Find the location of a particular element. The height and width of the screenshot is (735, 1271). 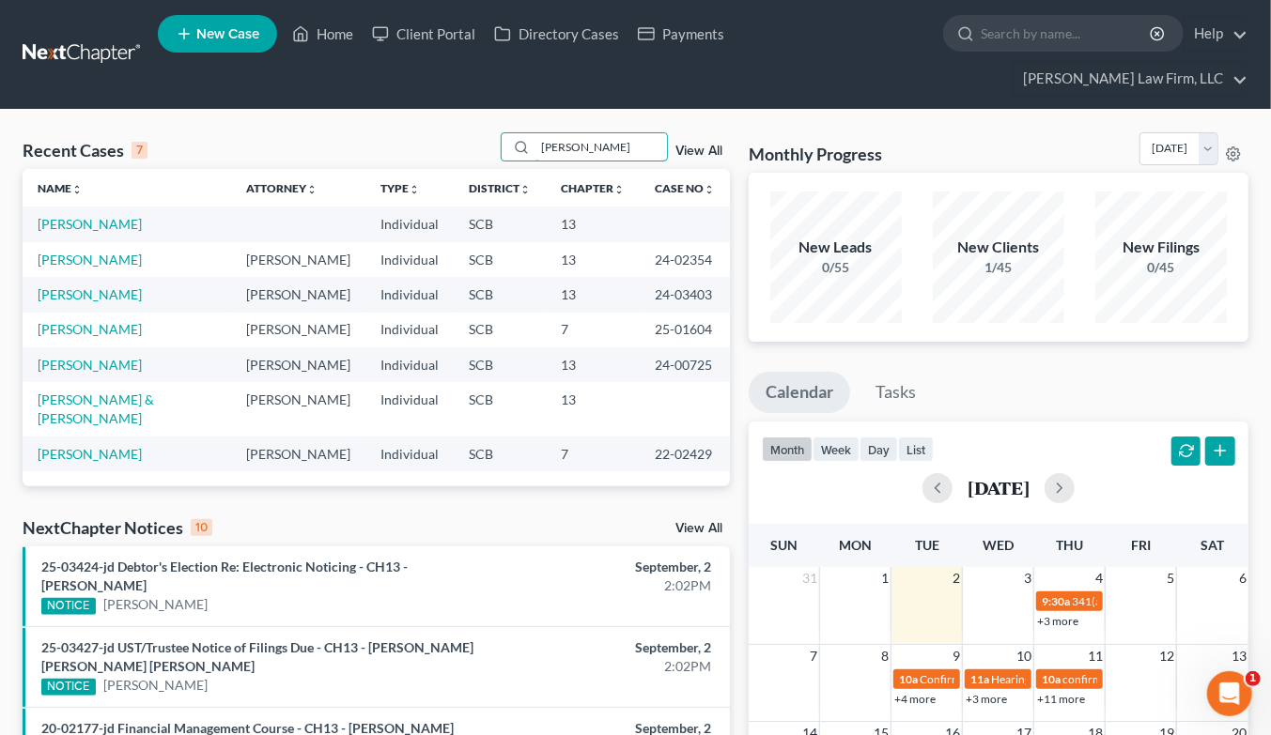

a: Attorneyunfold_more is located at coordinates (282, 188).